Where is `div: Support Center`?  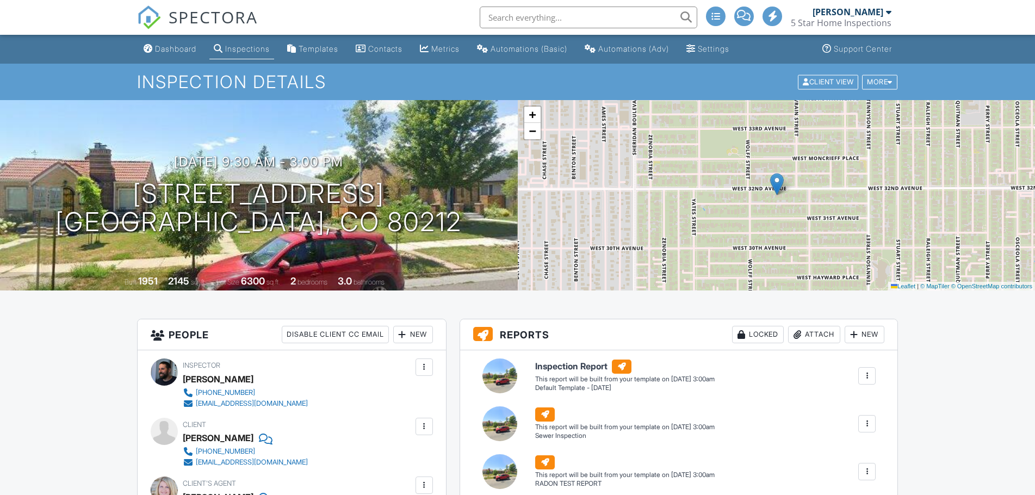
div: Support Center is located at coordinates (863, 48).